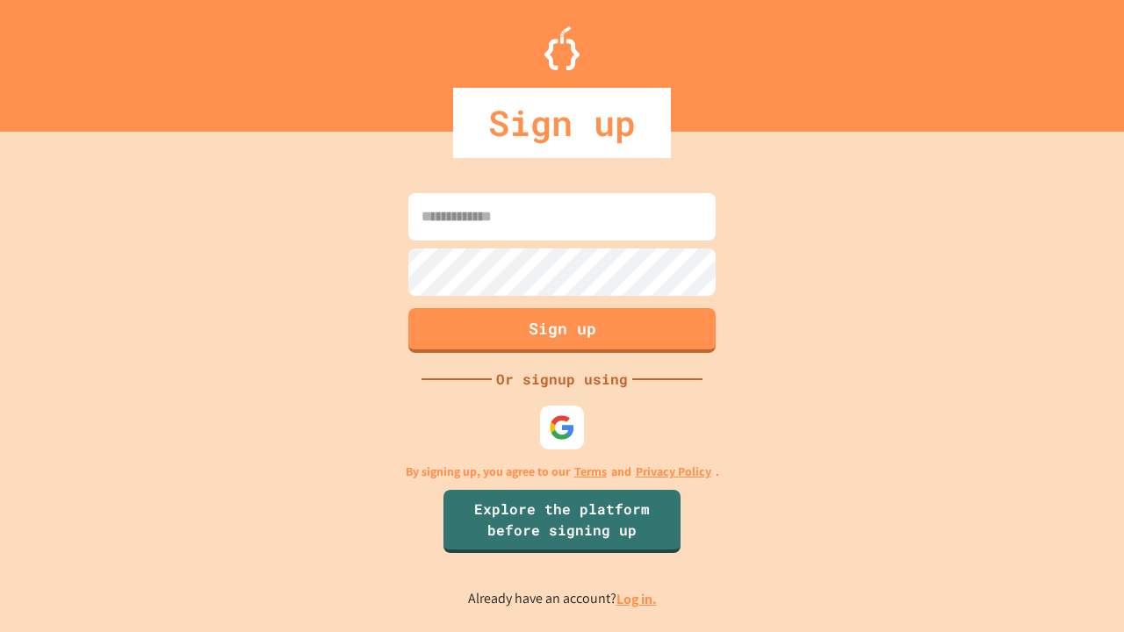  I want to click on a: Terms, so click(590, 471).